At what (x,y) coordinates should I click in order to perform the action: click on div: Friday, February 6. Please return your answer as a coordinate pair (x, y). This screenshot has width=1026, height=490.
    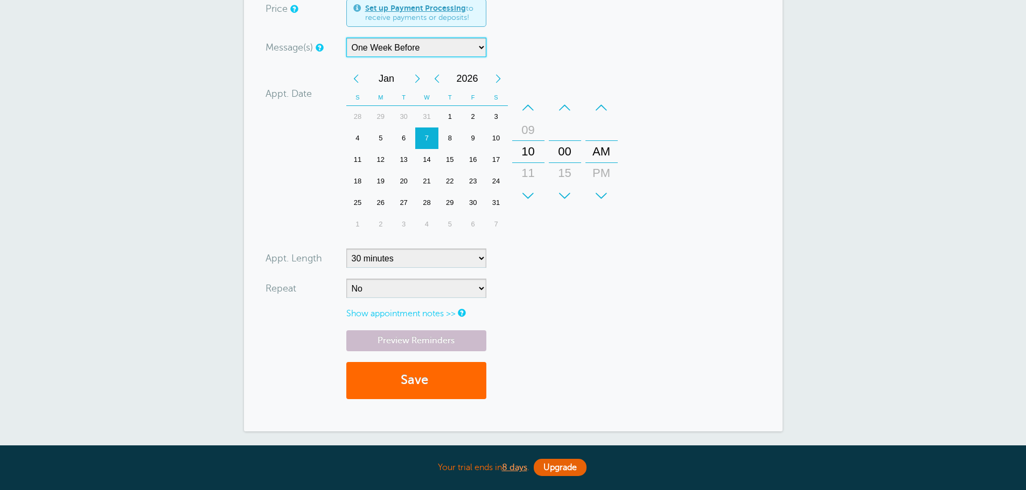
    Looking at the image, I should click on (473, 225).